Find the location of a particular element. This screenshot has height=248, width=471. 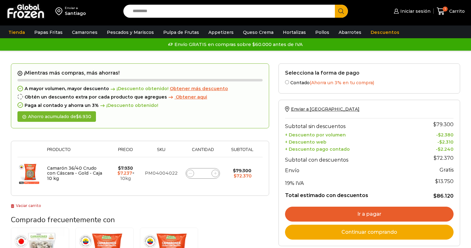

th: Precio is located at coordinates (125, 152).